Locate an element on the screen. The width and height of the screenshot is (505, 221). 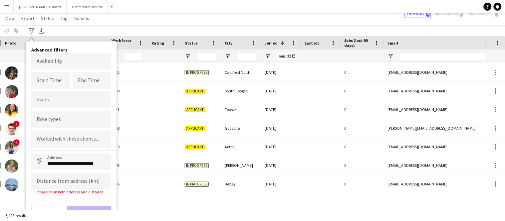
span: Last Name is located at coordinates (84, 43).